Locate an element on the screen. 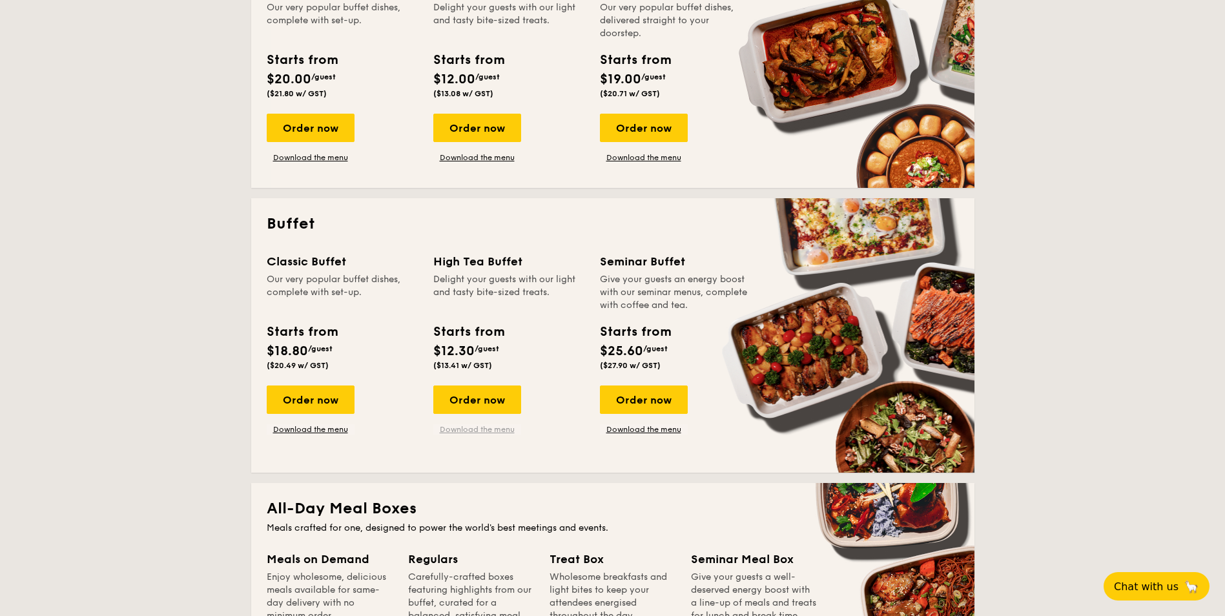 The image size is (1225, 616). span: ($27.90 w/ GST) is located at coordinates (630, 365).